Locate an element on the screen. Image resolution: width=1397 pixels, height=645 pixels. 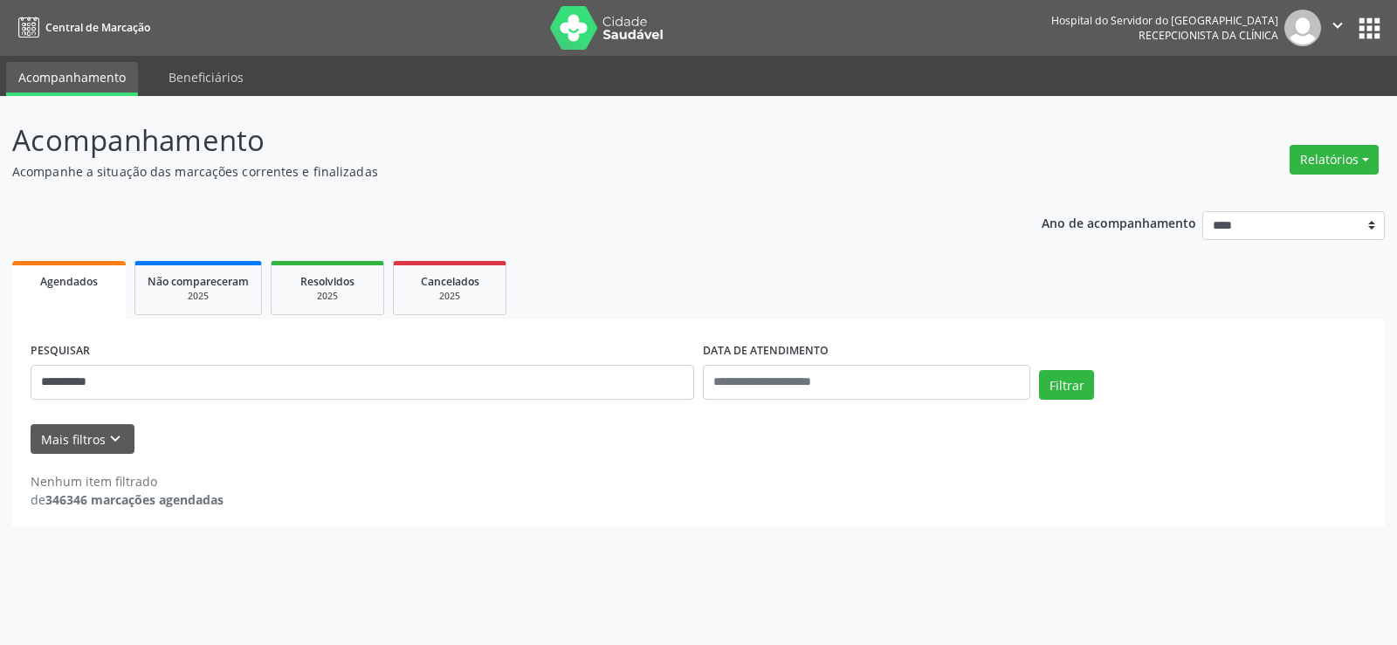
button: Mais filtroskeyboard_arrow_down is located at coordinates (82, 439).